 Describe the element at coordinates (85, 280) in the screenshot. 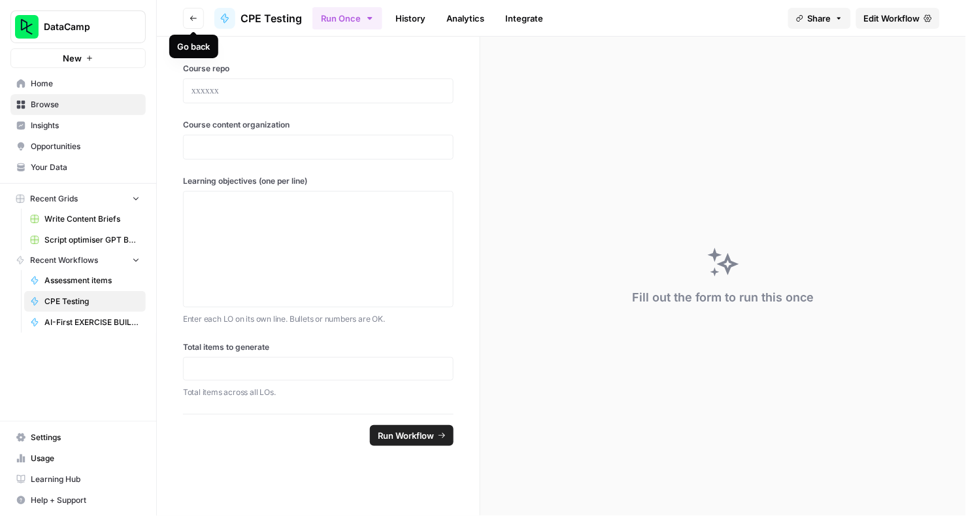

I see `a: Assessment items` at that location.